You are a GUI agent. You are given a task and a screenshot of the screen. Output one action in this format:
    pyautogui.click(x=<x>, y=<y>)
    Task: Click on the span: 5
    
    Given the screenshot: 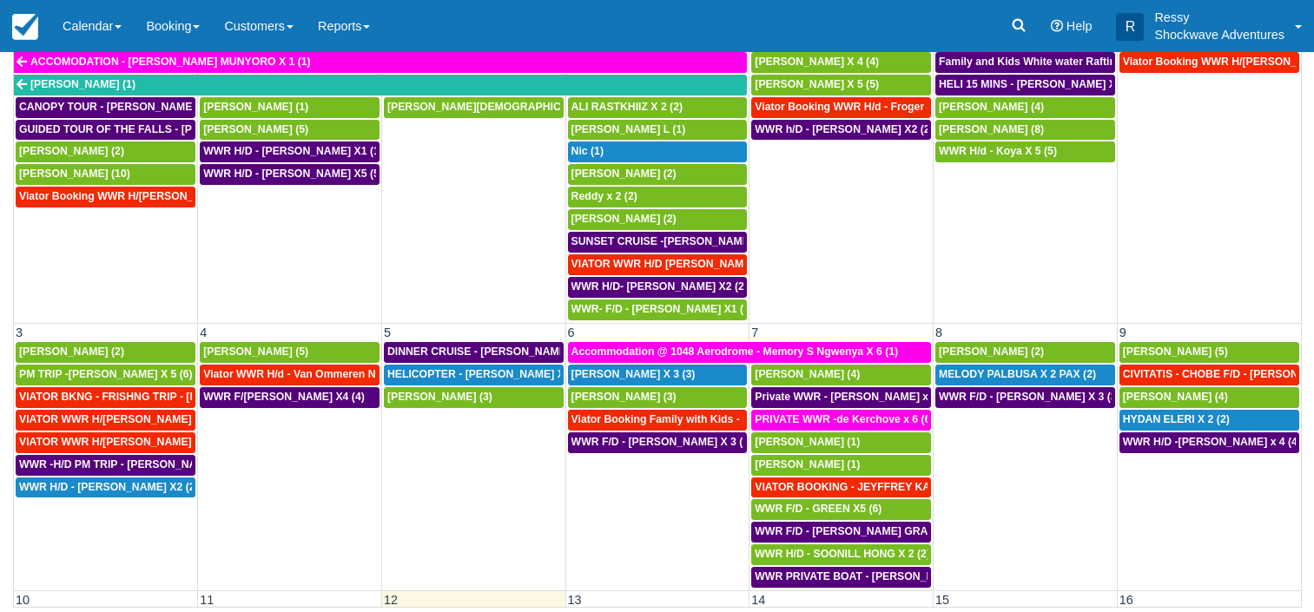 What is the action you would take?
    pyautogui.click(x=387, y=333)
    